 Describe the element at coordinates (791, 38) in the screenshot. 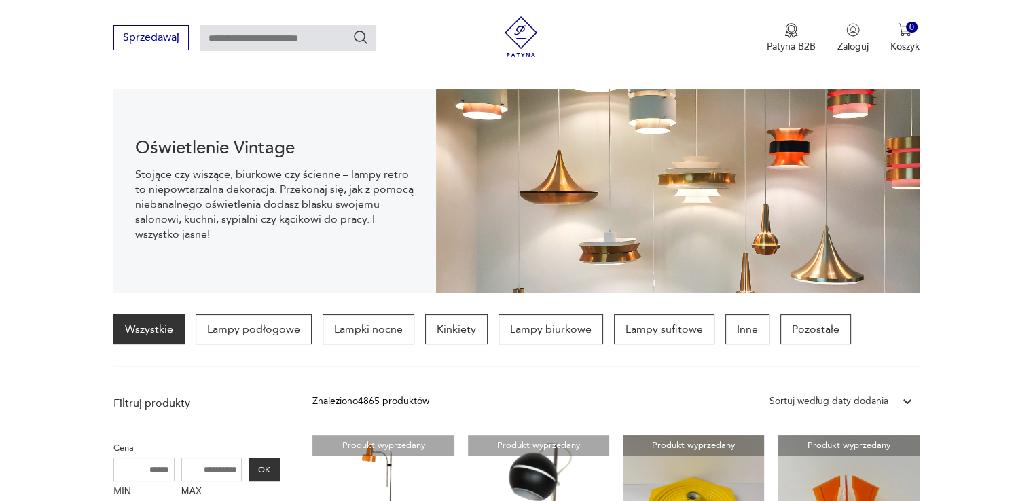

I see `button: Patyna B2B` at that location.